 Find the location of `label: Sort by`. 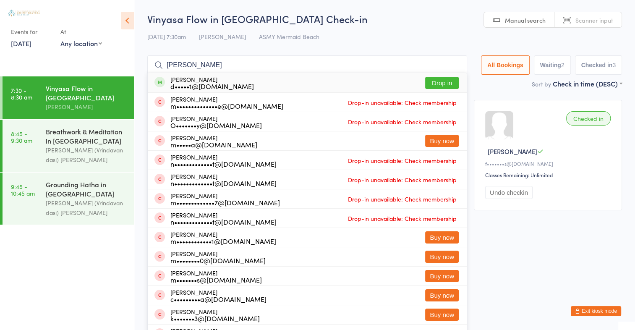

label: Sort by is located at coordinates (541, 84).